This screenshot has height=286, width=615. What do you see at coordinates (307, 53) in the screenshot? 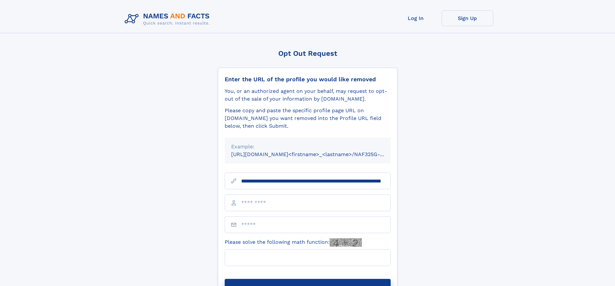
I see `div: Opt Out Request` at bounding box center [307, 53].